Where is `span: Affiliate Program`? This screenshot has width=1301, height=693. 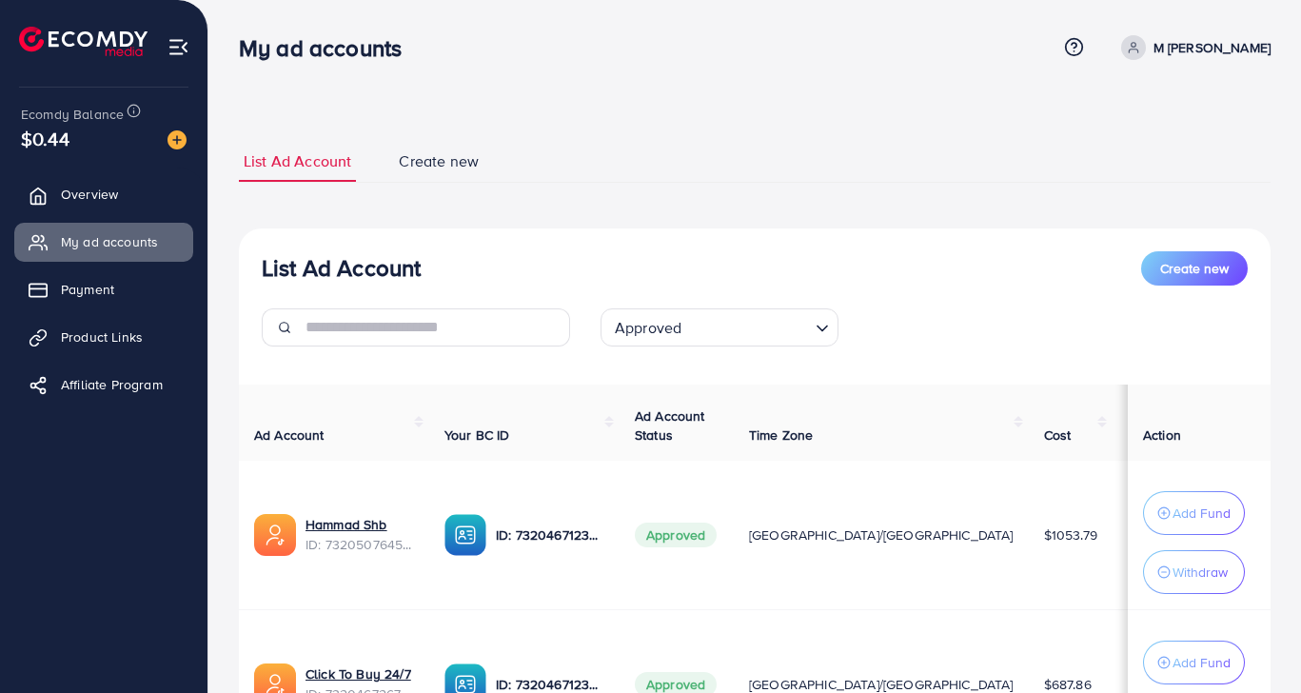
span: Affiliate Program is located at coordinates (111, 384).